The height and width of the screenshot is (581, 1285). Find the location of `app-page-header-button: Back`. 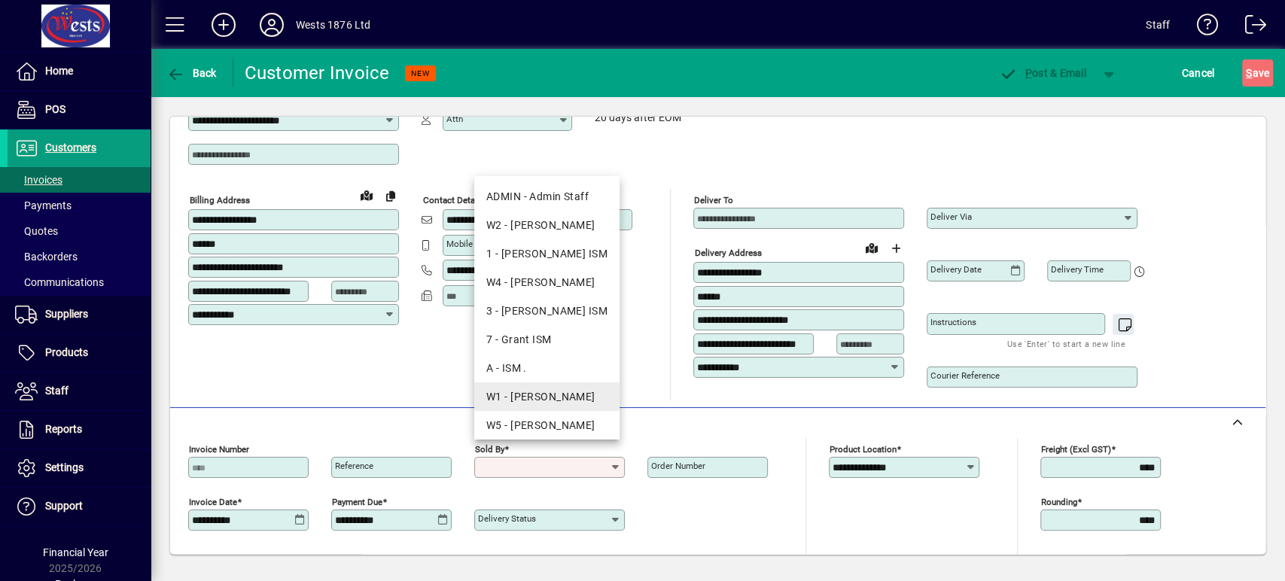

app-page-header-button: Back is located at coordinates (192, 73).